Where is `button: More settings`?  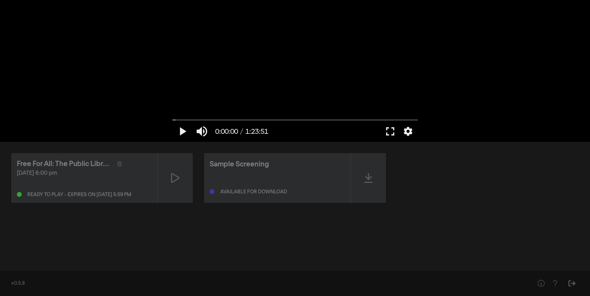 button: More settings is located at coordinates (408, 131).